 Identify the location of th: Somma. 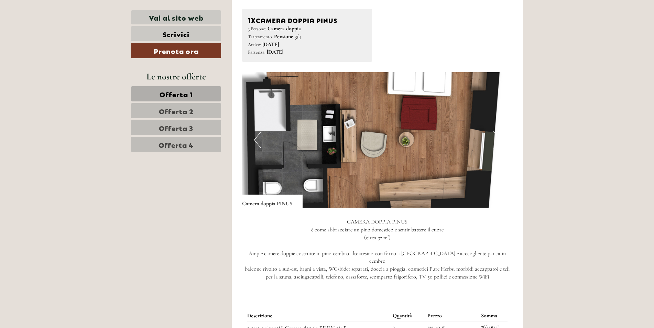
(493, 316).